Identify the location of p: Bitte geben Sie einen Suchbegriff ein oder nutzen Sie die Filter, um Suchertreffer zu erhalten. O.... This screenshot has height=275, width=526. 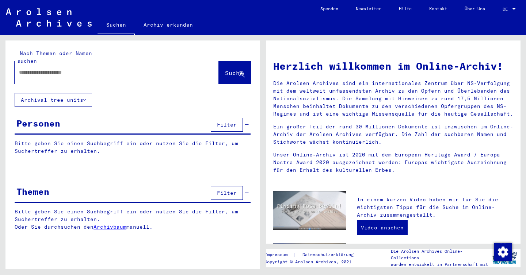
(133, 219).